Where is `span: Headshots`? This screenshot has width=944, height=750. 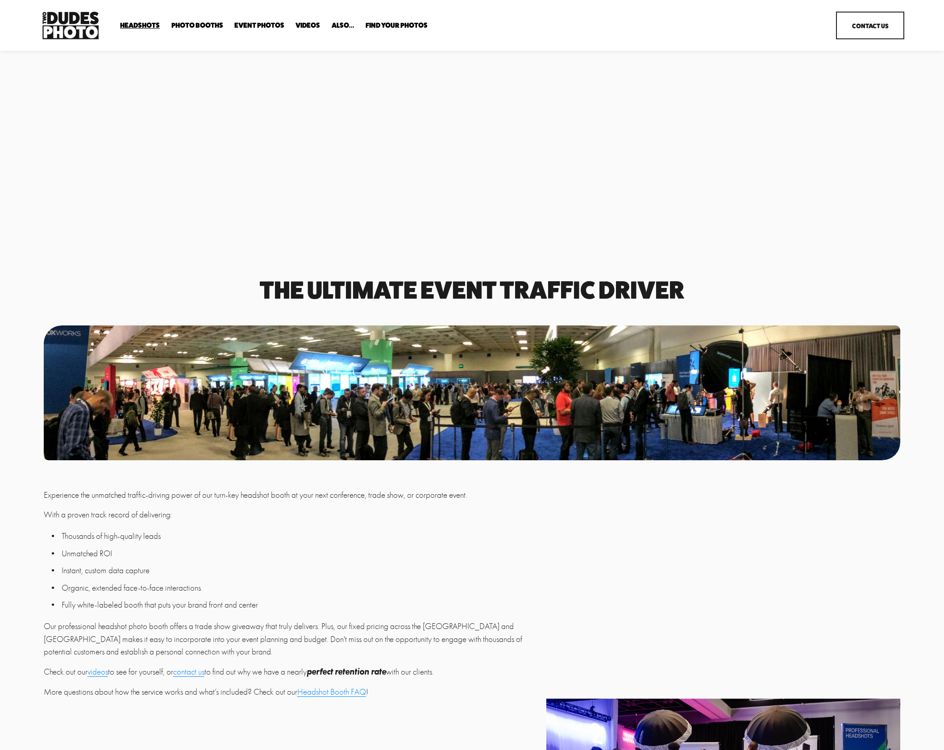 span: Headshots is located at coordinates (140, 25).